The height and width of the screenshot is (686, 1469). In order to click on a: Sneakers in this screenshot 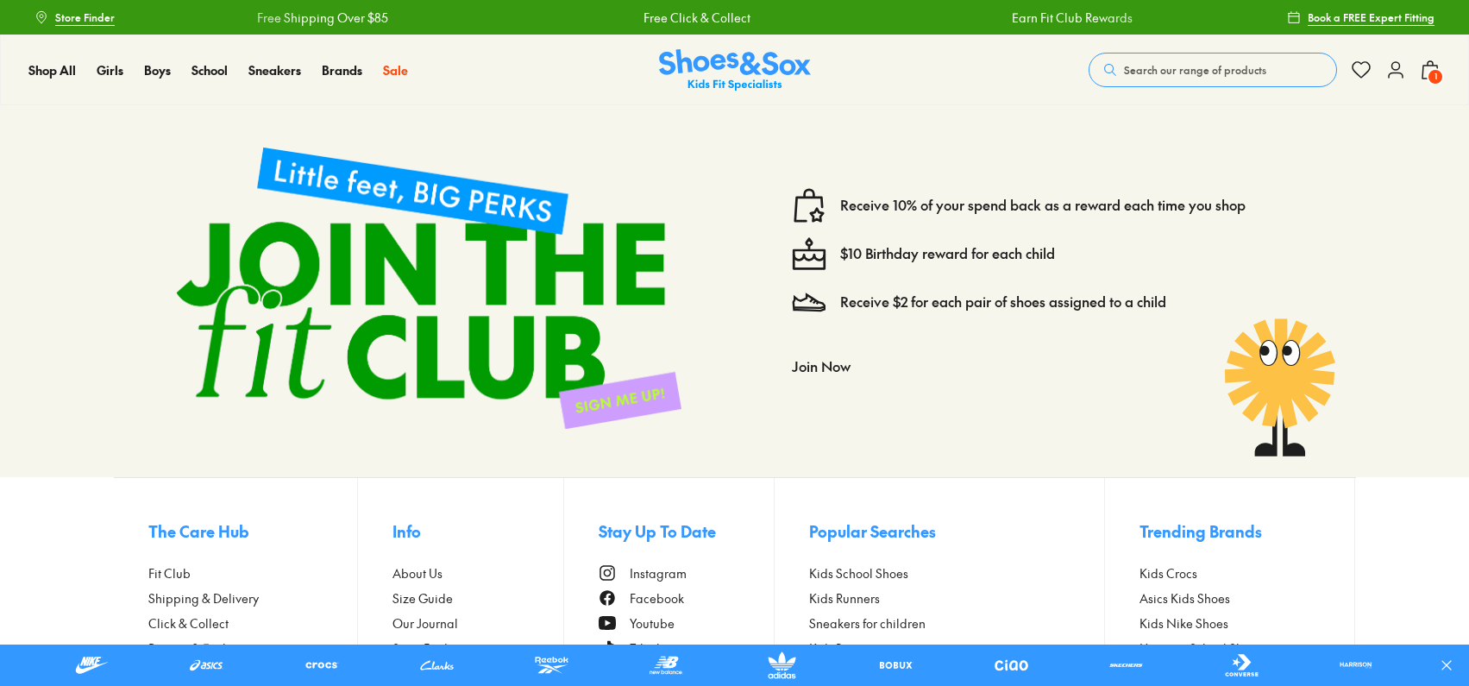, I will do `click(274, 70)`.